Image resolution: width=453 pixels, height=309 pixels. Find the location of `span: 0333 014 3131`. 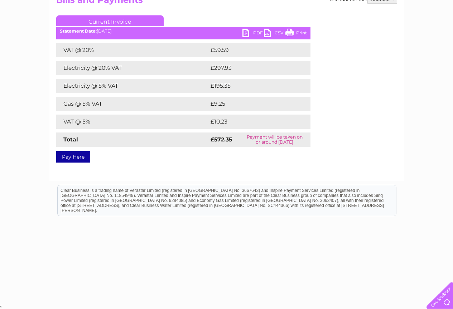

span: 0333 014 3131 is located at coordinates (342, 8).